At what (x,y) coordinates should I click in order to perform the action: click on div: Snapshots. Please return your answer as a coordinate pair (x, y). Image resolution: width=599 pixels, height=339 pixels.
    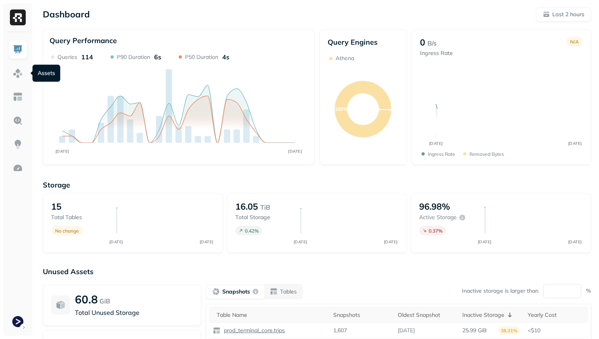
    Looking at the image, I should click on (361, 315).